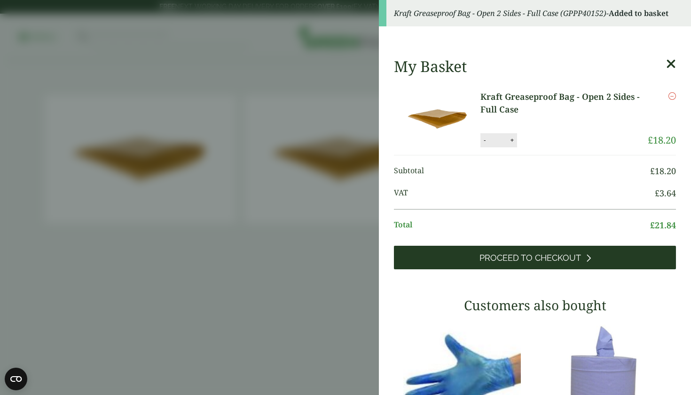 This screenshot has width=691, height=395. What do you see at coordinates (16, 379) in the screenshot?
I see `button: Open CMP widget` at bounding box center [16, 379].